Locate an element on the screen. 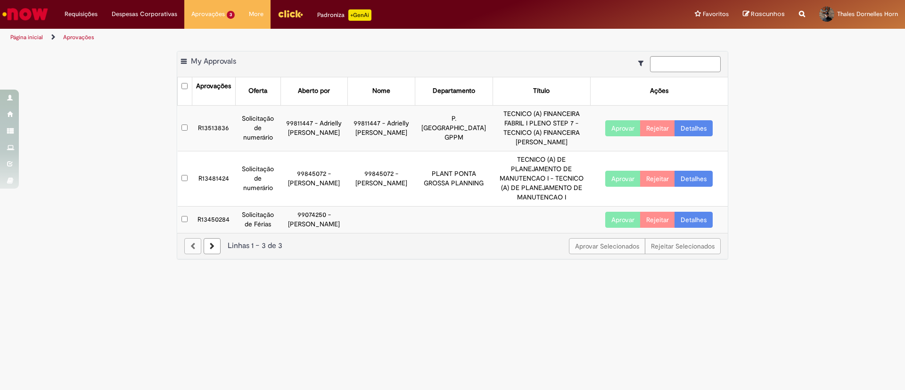 The height and width of the screenshot is (390, 905). td: R13513836 is located at coordinates (214, 128).